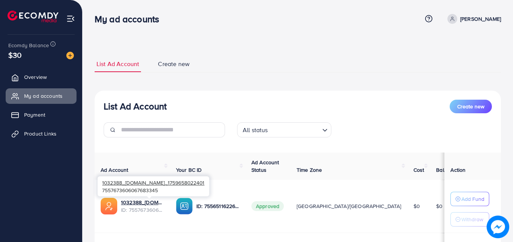  What do you see at coordinates (218, 206) in the screenshot?
I see `p: ID: 7556511622665945105` at bounding box center [218, 206].